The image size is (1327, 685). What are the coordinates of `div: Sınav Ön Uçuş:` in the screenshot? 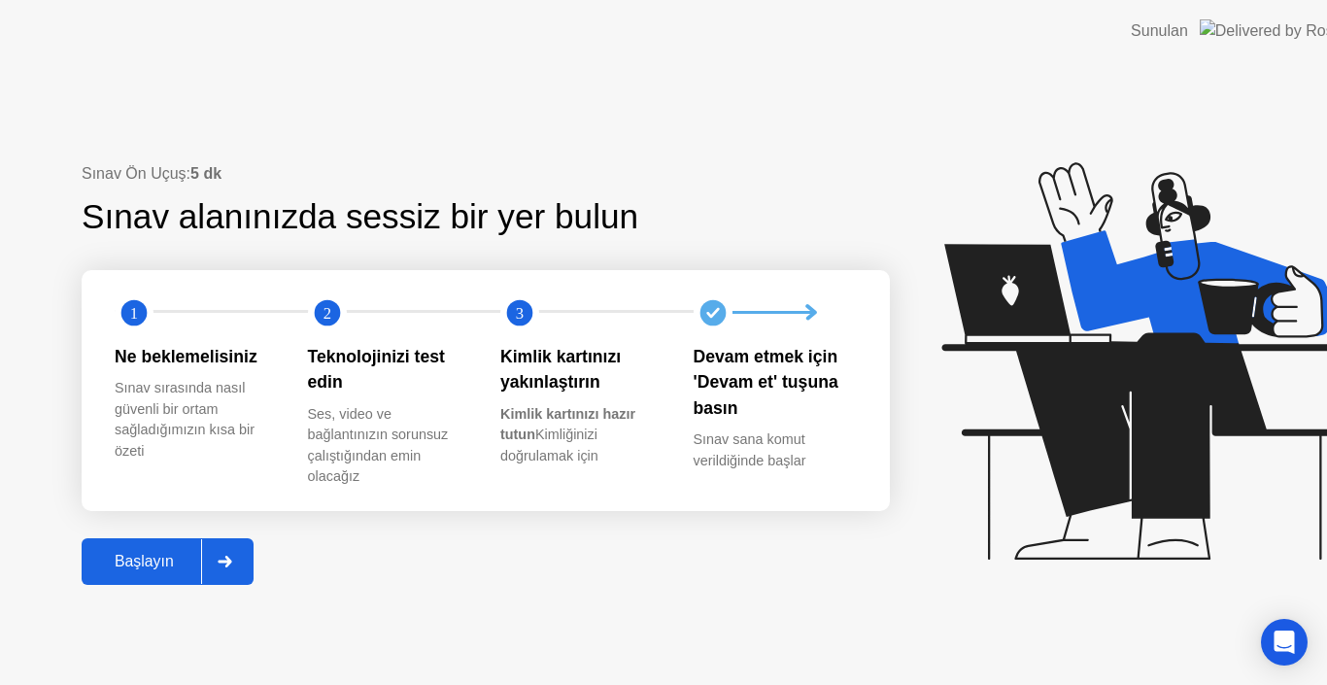 It's located at (486, 174).